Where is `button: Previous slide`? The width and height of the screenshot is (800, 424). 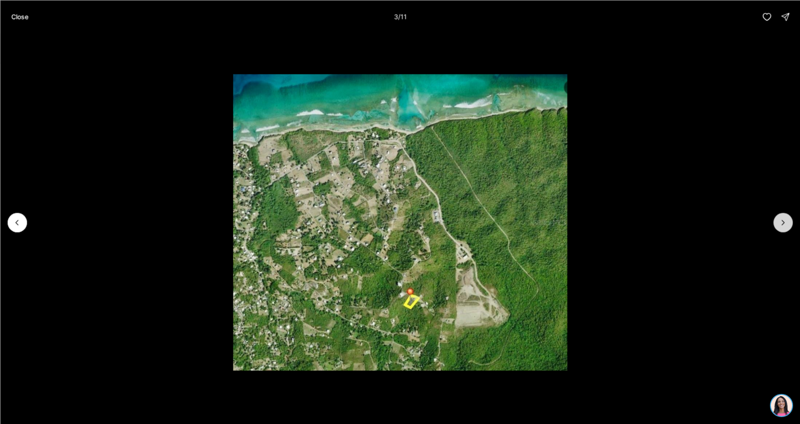
button: Previous slide is located at coordinates (17, 222).